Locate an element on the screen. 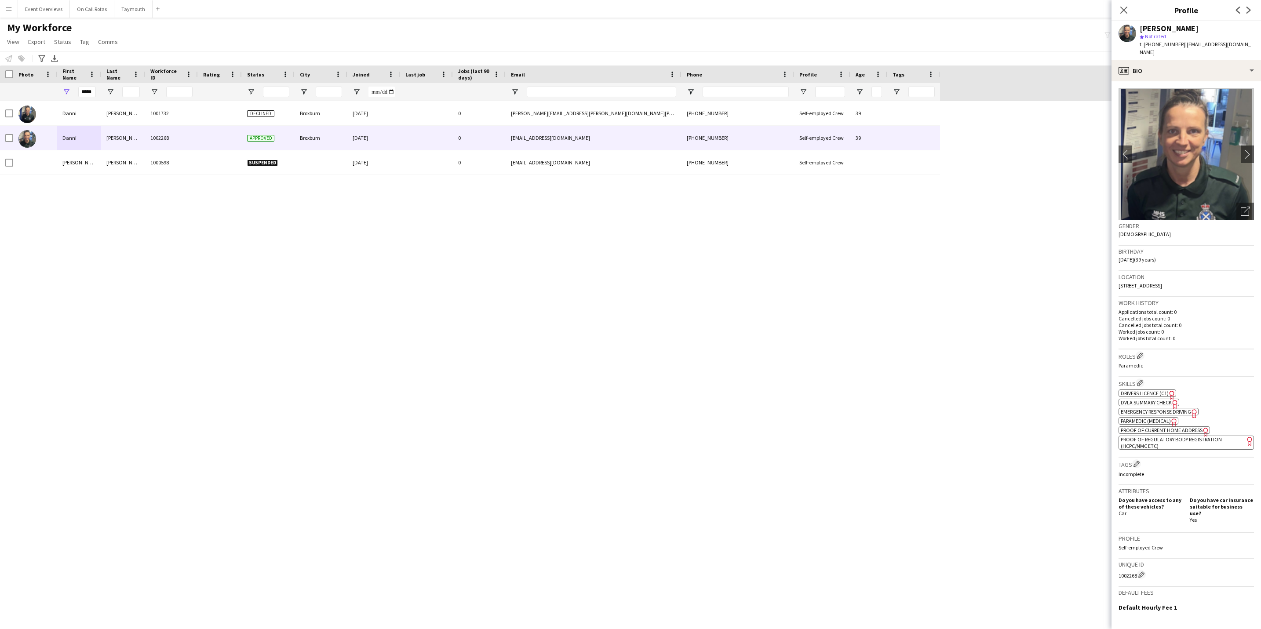 The height and width of the screenshot is (629, 1261). p: Self-employed Crew is located at coordinates (1186, 547).